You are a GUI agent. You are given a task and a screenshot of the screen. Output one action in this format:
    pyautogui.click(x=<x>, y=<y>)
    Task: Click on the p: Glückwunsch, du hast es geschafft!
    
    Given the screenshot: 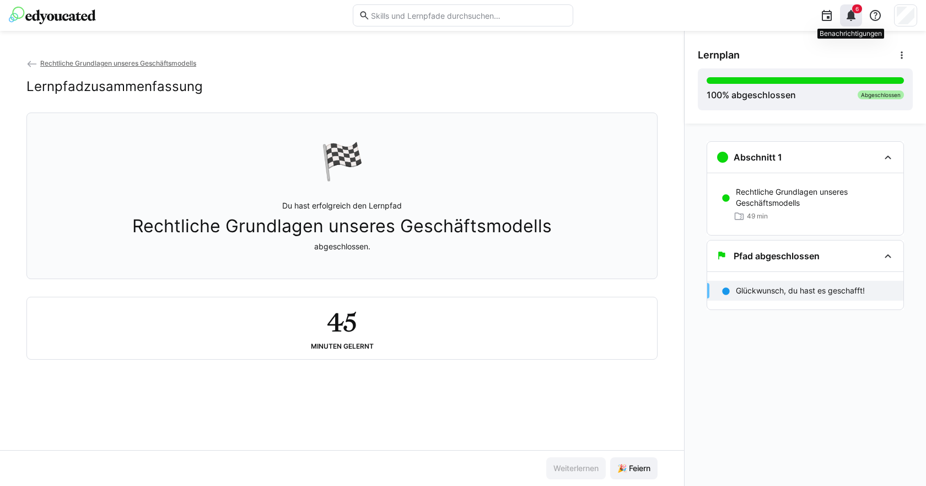 What is the action you would take?
    pyautogui.click(x=800, y=290)
    